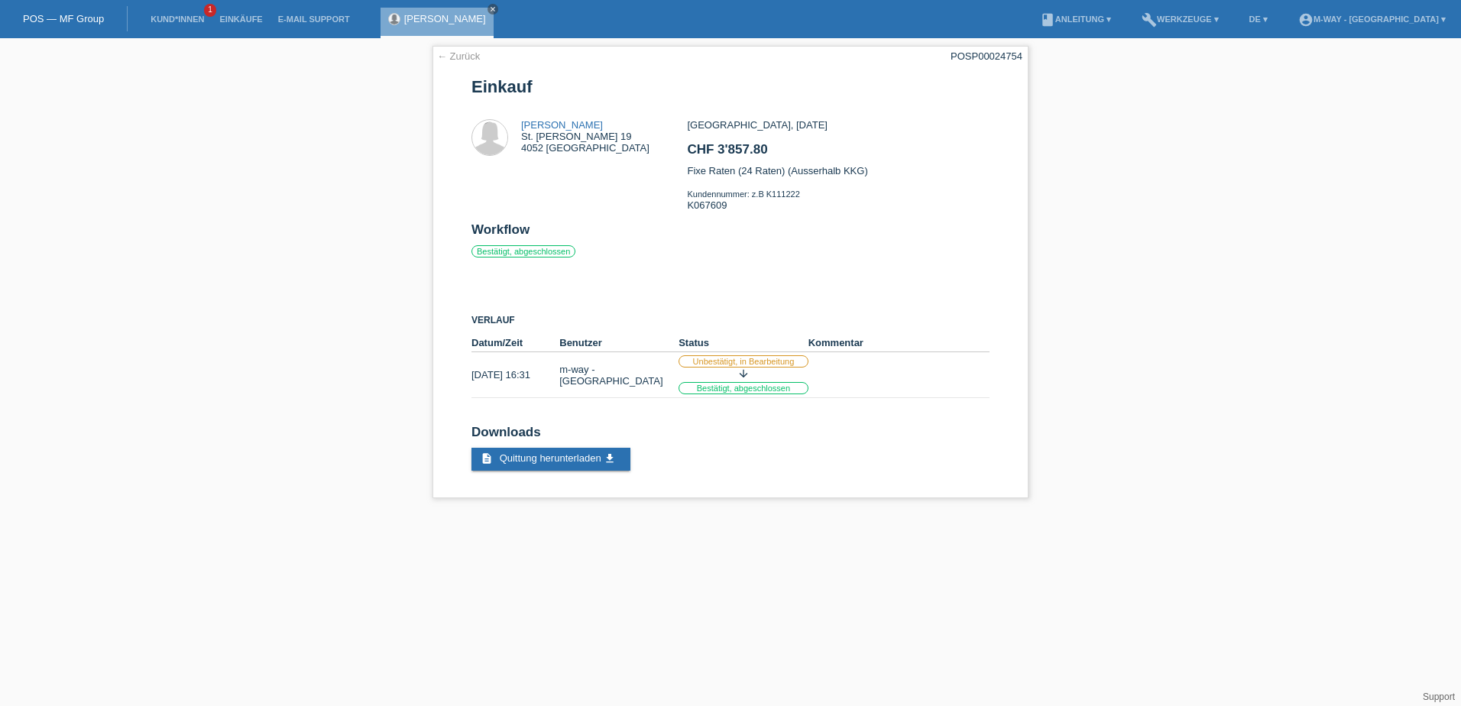 This screenshot has height=706, width=1461. Describe the element at coordinates (619, 343) in the screenshot. I see `th: Benutzer` at that location.